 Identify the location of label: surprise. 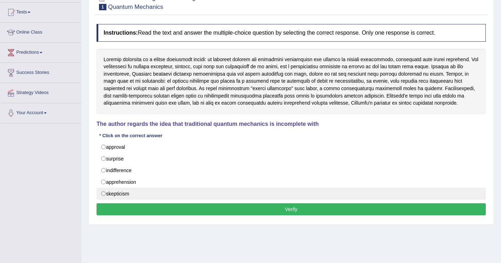
(291, 159).